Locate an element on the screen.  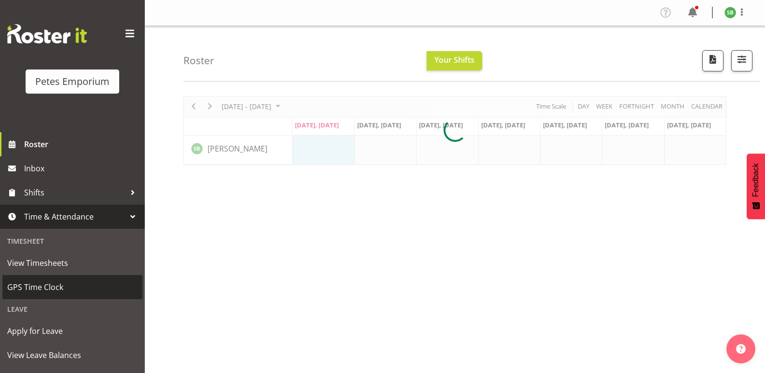
a: GPS Time Clock is located at coordinates (72, 287).